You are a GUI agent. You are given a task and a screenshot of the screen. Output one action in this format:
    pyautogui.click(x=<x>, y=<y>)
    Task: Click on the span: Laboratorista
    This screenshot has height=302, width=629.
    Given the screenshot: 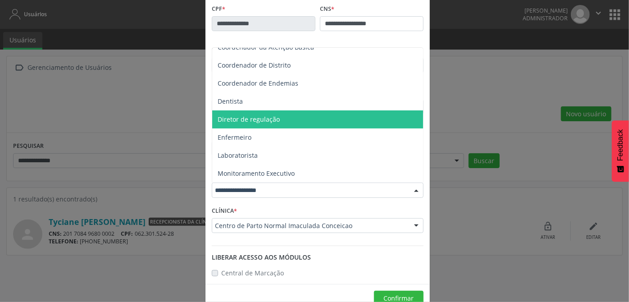 What is the action you would take?
    pyautogui.click(x=238, y=155)
    